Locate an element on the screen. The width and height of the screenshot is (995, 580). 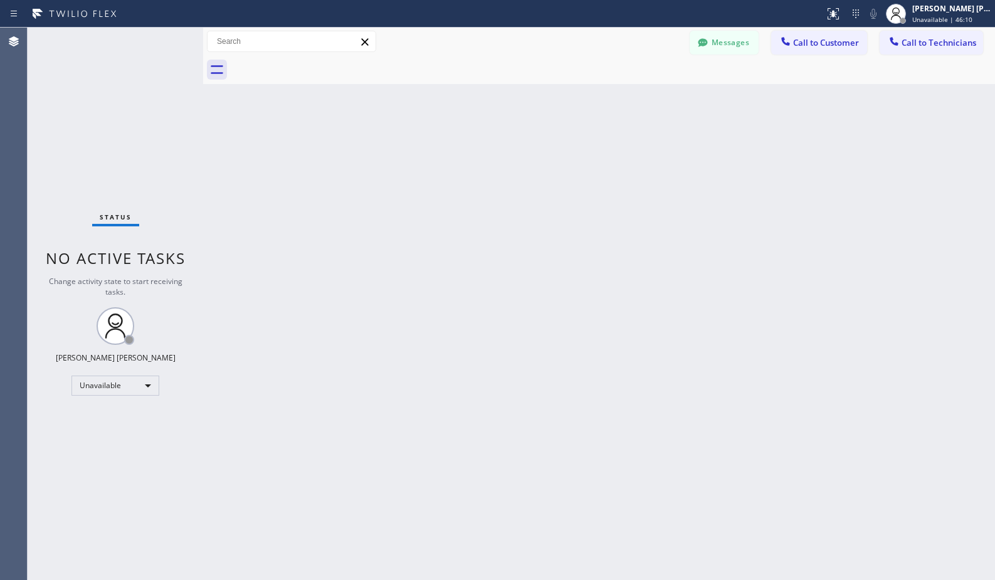
span: Change activity state to start receiving tasks. is located at coordinates (115, 286).